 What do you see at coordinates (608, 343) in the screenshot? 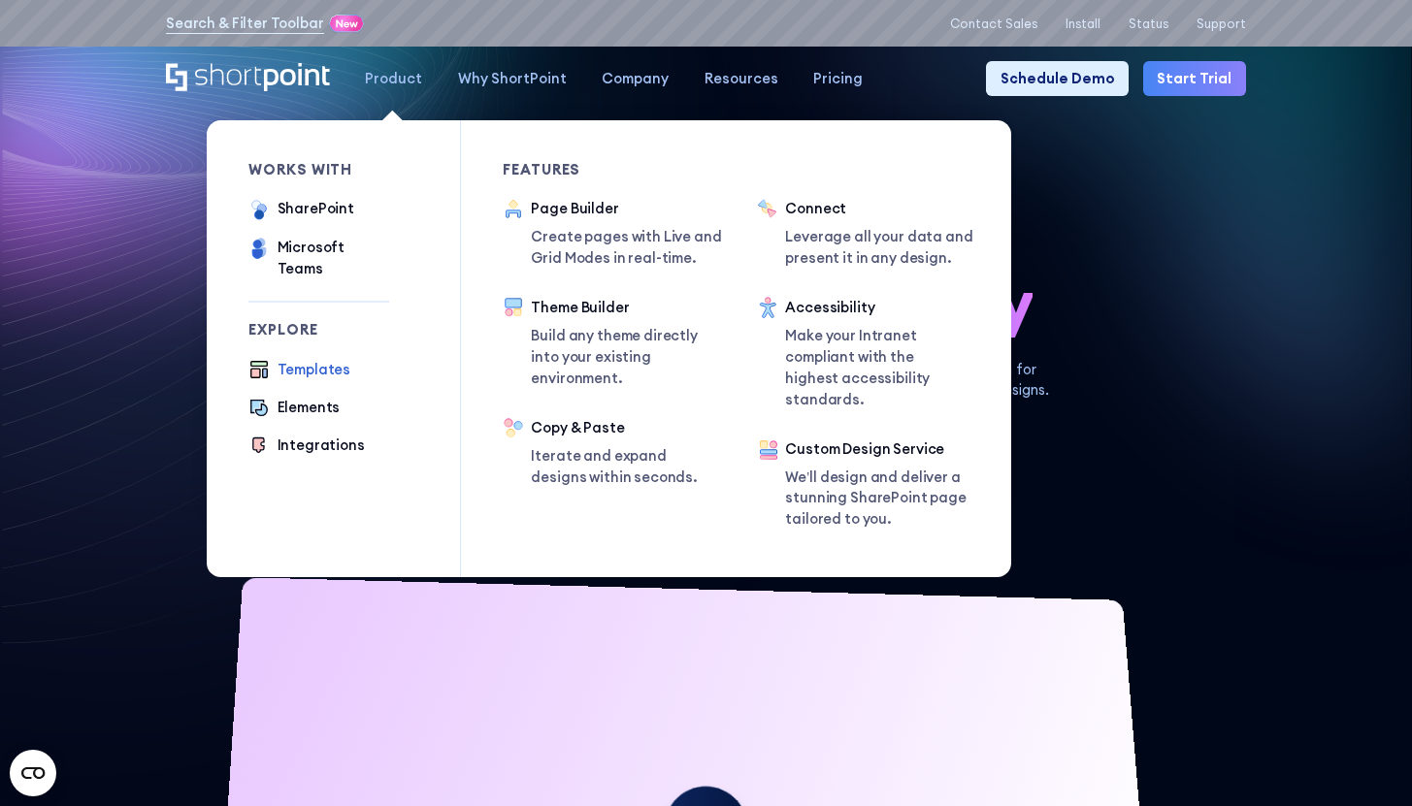
I see `a: Theme BuilderBuild any theme directly into your existing environment.` at bounding box center [608, 343].